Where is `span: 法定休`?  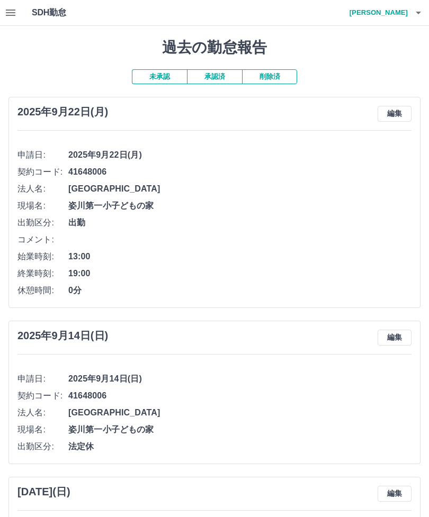
span: 法定休 is located at coordinates (240, 447).